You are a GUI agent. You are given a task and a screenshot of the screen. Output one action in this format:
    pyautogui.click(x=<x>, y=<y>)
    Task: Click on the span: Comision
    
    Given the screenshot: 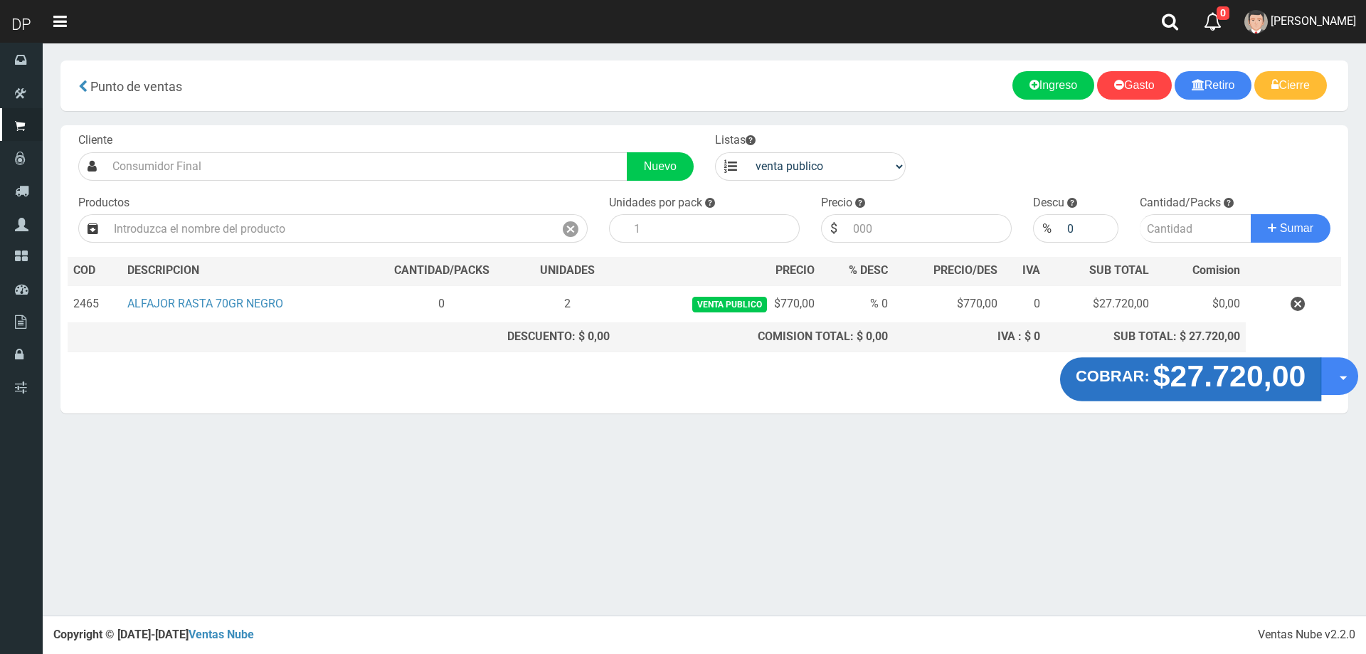 What is the action you would take?
    pyautogui.click(x=1216, y=270)
    